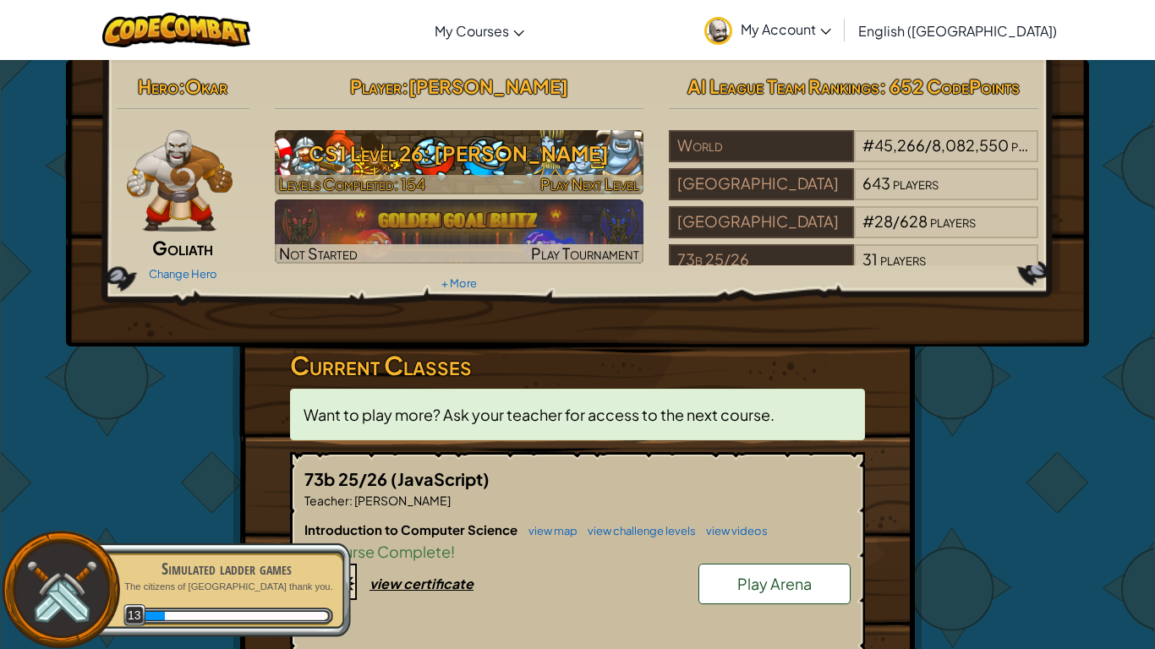 Image resolution: width=1155 pixels, height=649 pixels. I want to click on a: My Account, so click(767, 30).